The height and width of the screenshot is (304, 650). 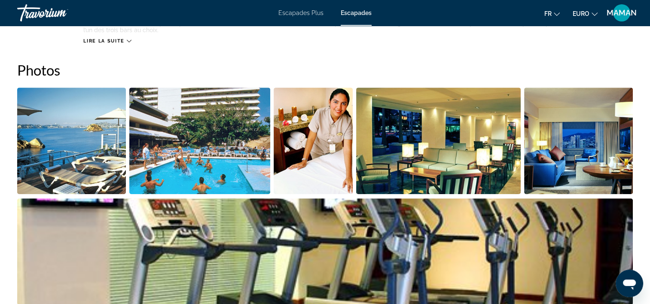 What do you see at coordinates (325, 70) in the screenshot?
I see `h2: Photos` at bounding box center [325, 70].